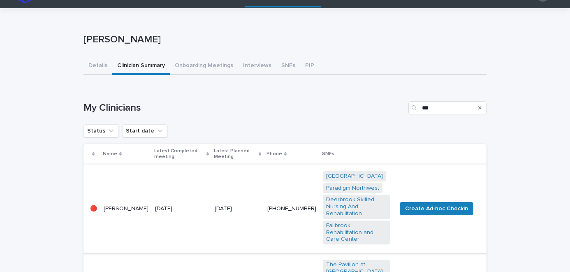  What do you see at coordinates (353, 188) in the screenshot?
I see `a: Paradigm Northwest` at bounding box center [353, 188].